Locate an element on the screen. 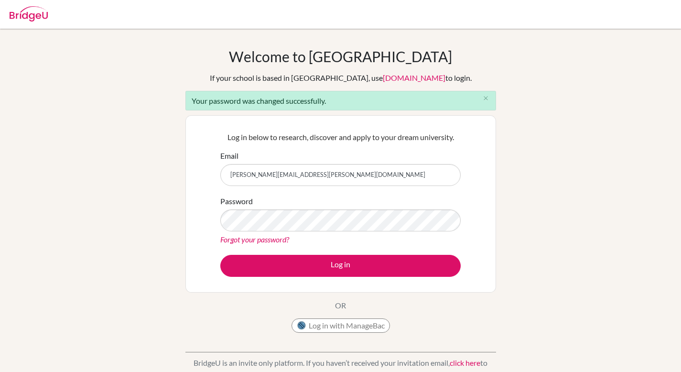 The width and height of the screenshot is (681, 372). p: OR is located at coordinates (340, 305).